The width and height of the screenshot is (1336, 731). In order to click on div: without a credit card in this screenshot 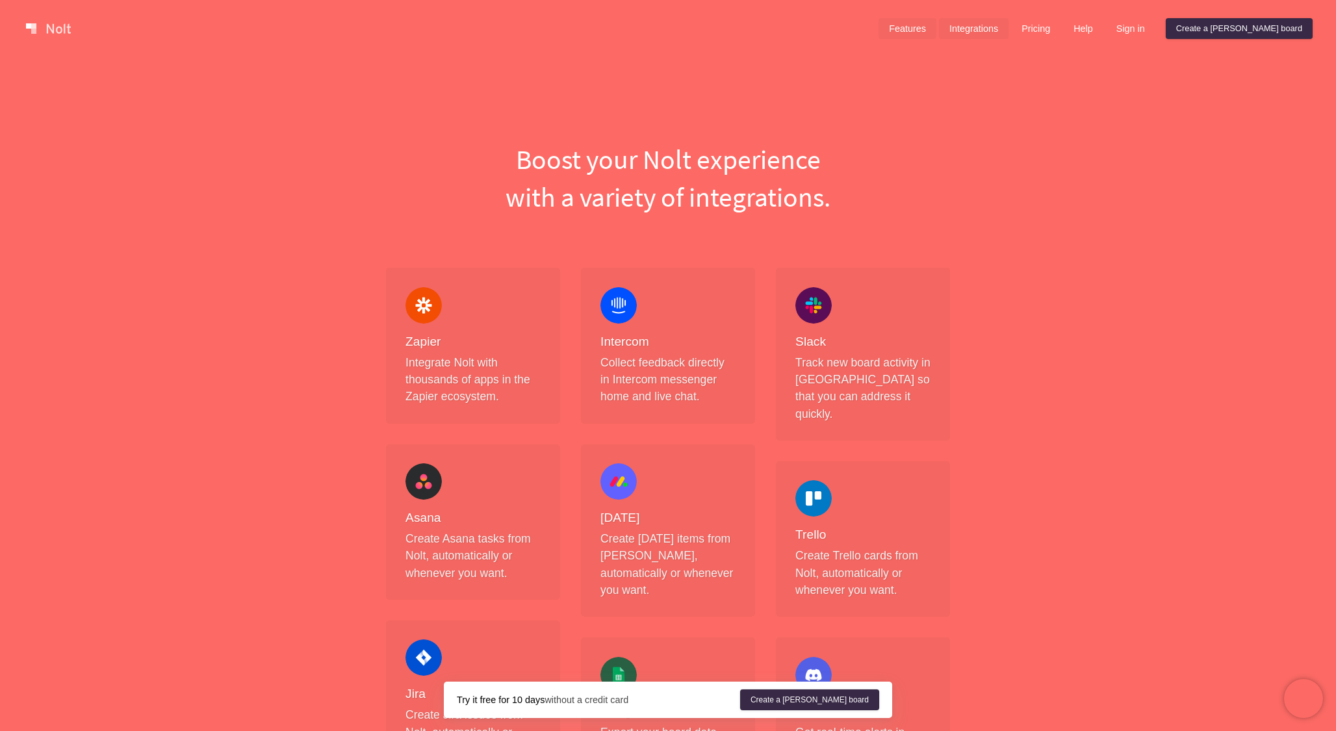, I will do `click(598, 700)`.